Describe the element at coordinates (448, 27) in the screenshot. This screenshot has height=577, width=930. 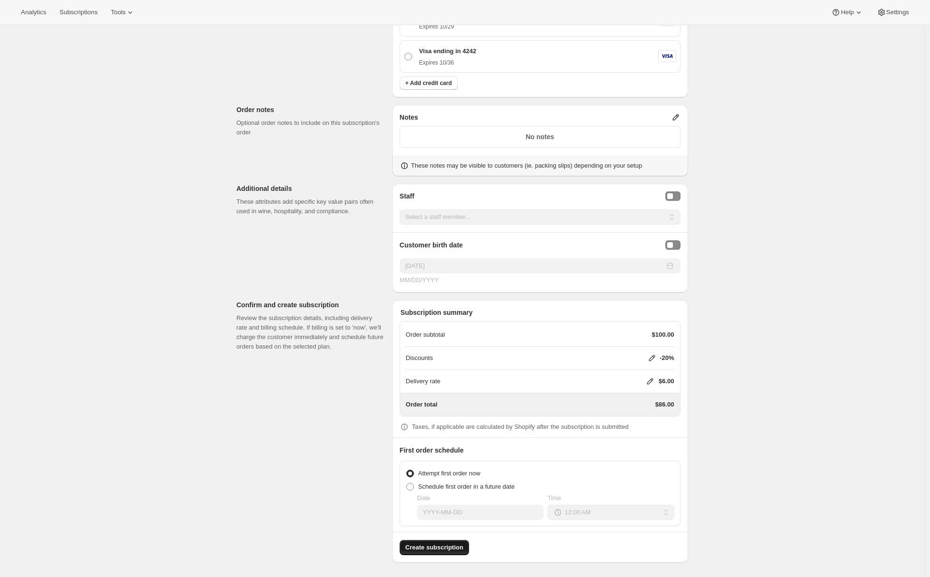
I see `p: Expires 10/29` at that location.